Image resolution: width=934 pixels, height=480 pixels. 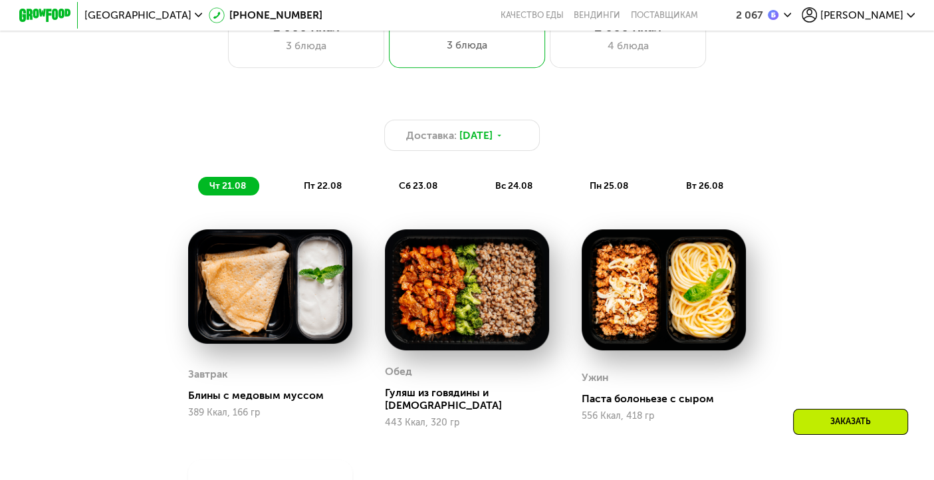 I want to click on span: сб 23.08, so click(x=418, y=185).